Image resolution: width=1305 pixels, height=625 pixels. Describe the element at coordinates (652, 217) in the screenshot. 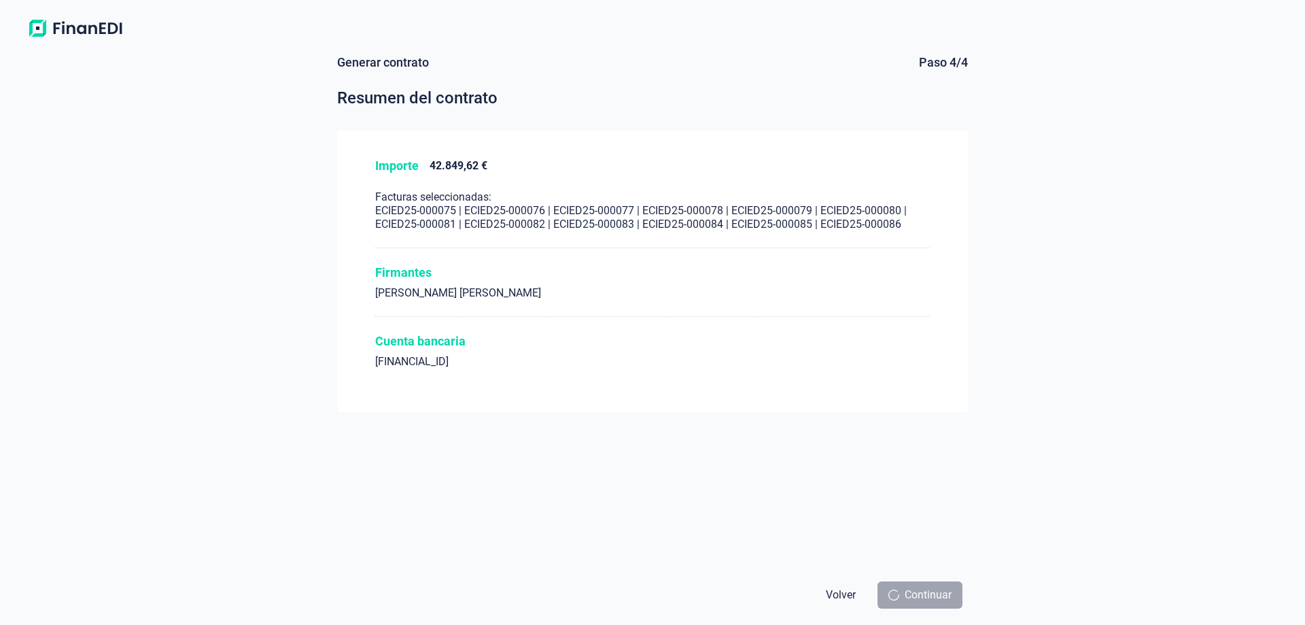

I see `div: ECIED25-000075 | ECIED25-000076 | ECIED25-000077 | ECIED25-000078 | ECIED25-000079 | ECIED25-0000...` at that location.